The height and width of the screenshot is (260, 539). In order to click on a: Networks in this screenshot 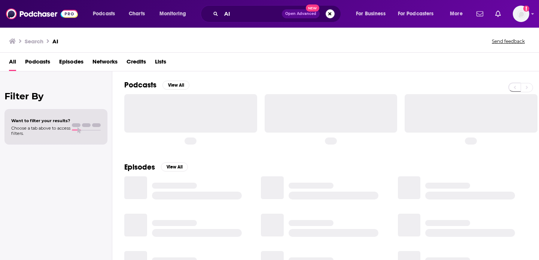, I will do `click(105, 63)`.